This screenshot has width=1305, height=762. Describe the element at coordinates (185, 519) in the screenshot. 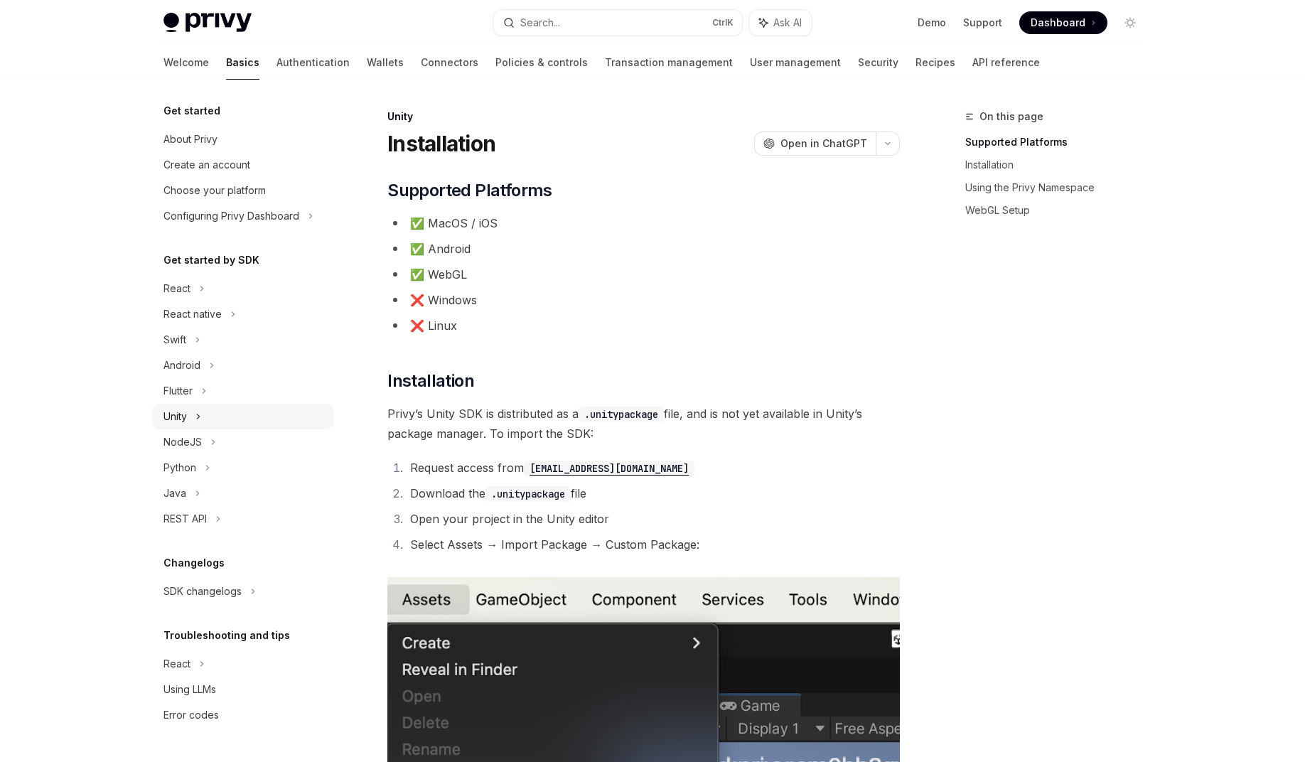

I see `div: REST API` at that location.